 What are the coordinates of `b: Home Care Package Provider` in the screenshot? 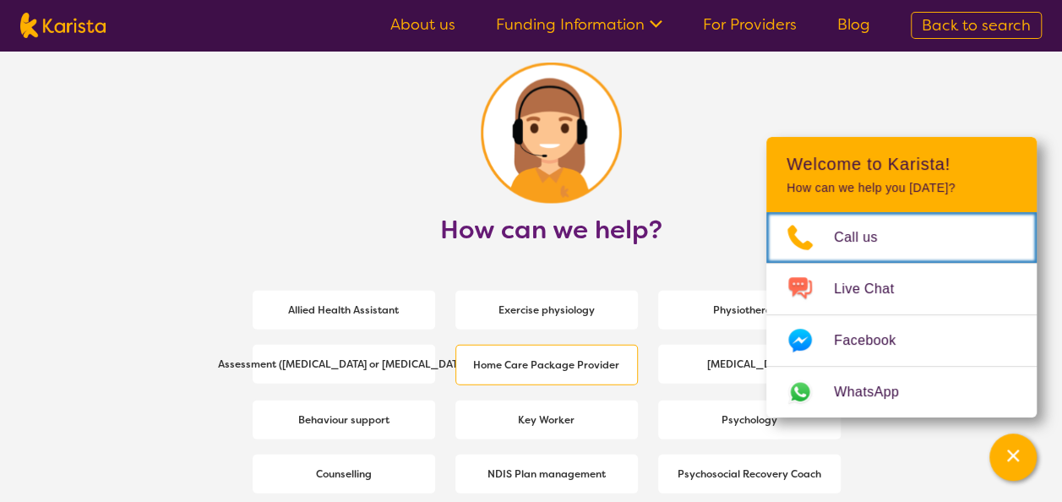 It's located at (546, 365).